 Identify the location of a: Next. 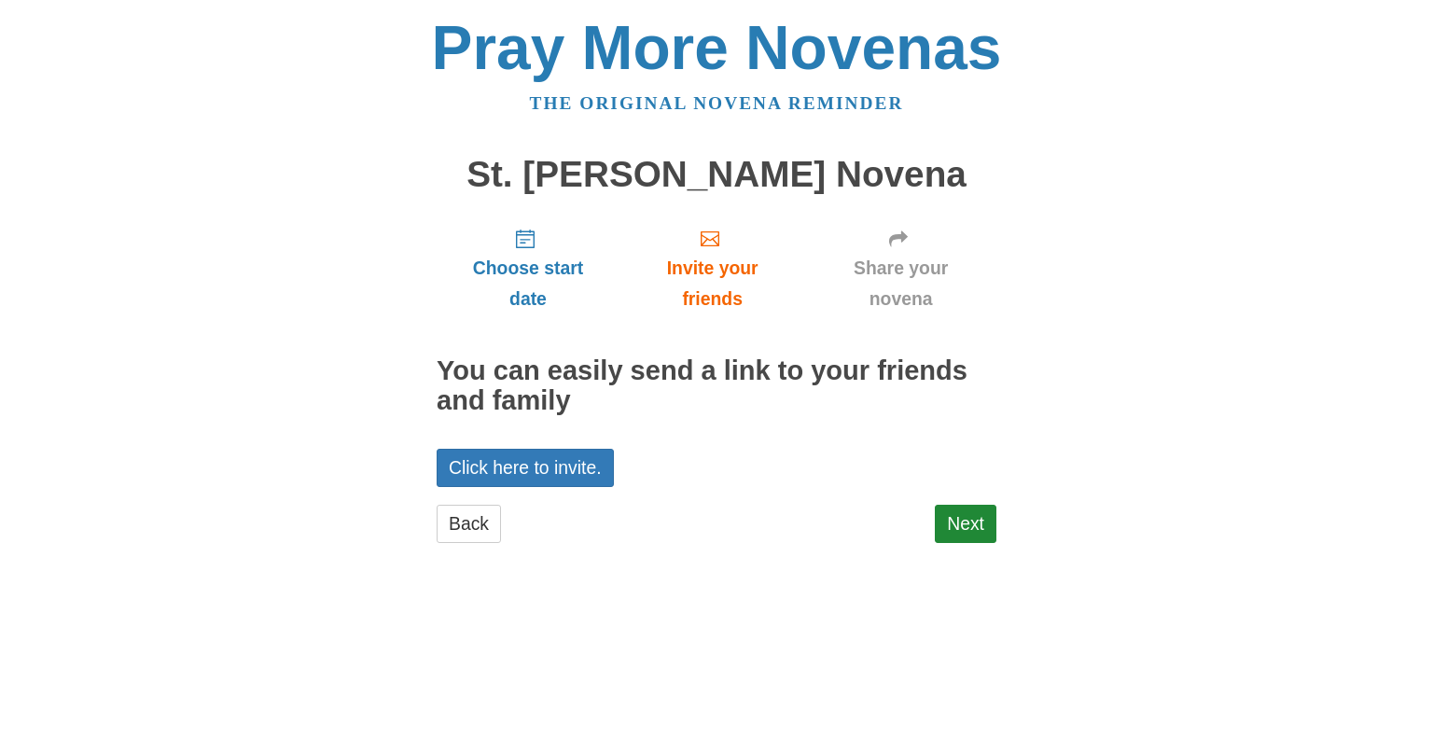
(966, 524).